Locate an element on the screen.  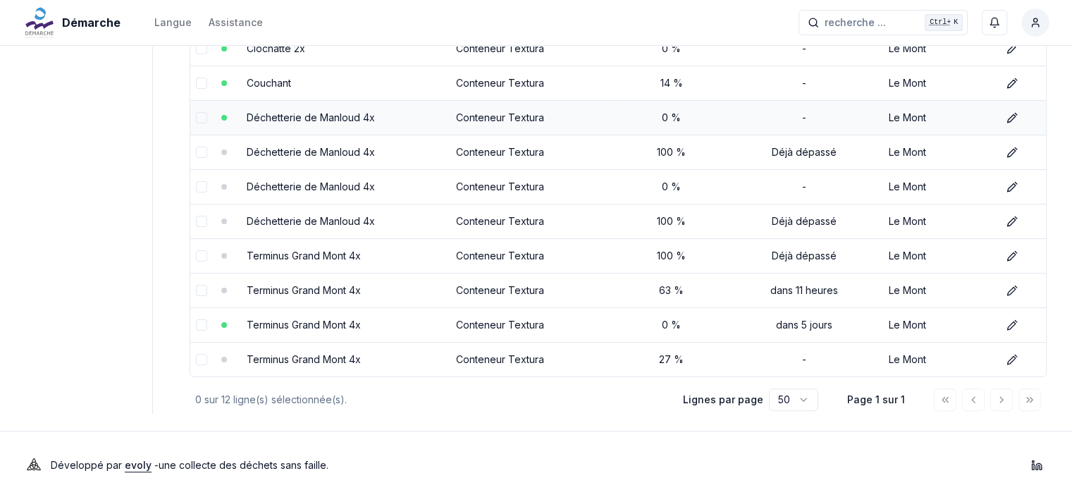
a: evoly is located at coordinates (138, 464).